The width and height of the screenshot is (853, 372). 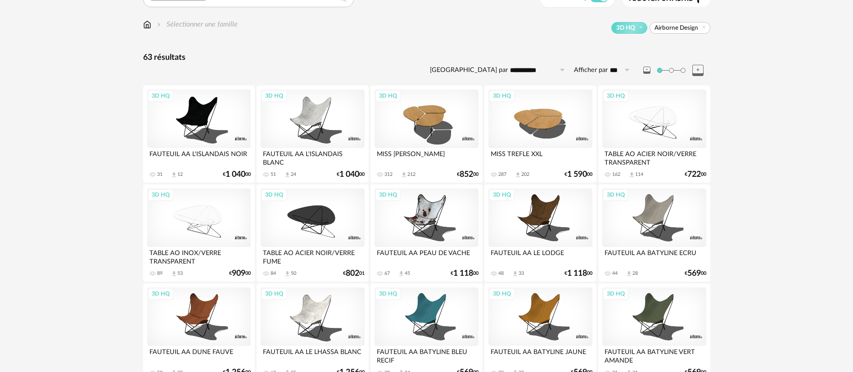 I want to click on a: 3D HQ FAUTEUIL AA L'ISLANDAIS BLANC 51 Download icon 24 €1 04000, so click(x=313, y=134).